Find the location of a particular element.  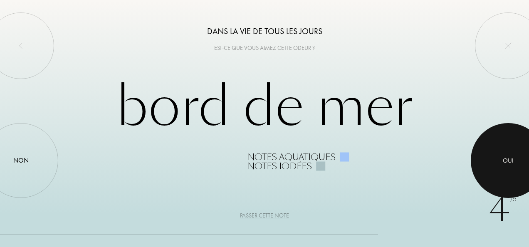

img: left_onboard.svg is located at coordinates (21, 46).